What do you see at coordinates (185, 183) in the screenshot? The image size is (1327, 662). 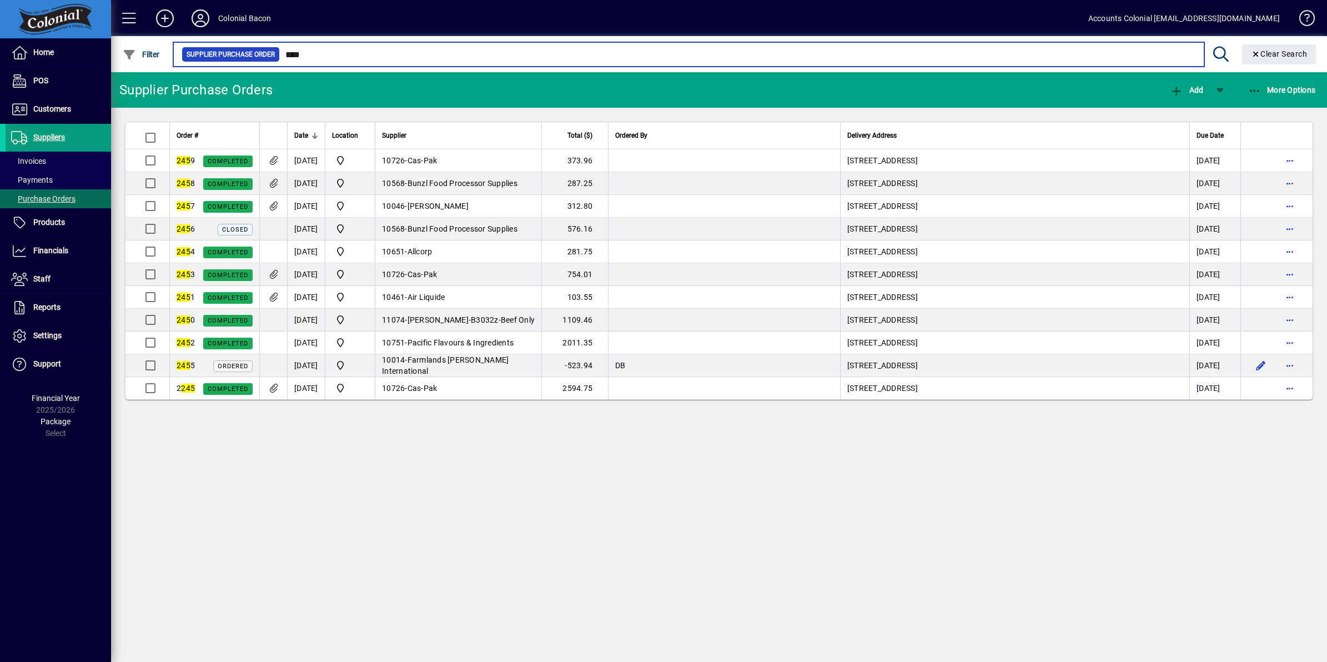 I see `span: 8` at bounding box center [185, 183].